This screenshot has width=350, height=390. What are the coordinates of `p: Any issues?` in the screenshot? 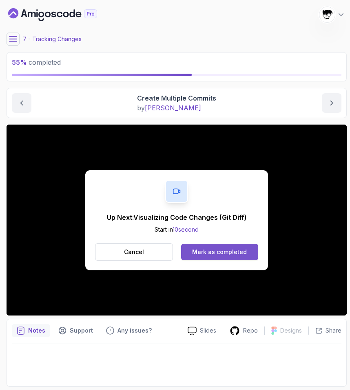 It's located at (135, 331).